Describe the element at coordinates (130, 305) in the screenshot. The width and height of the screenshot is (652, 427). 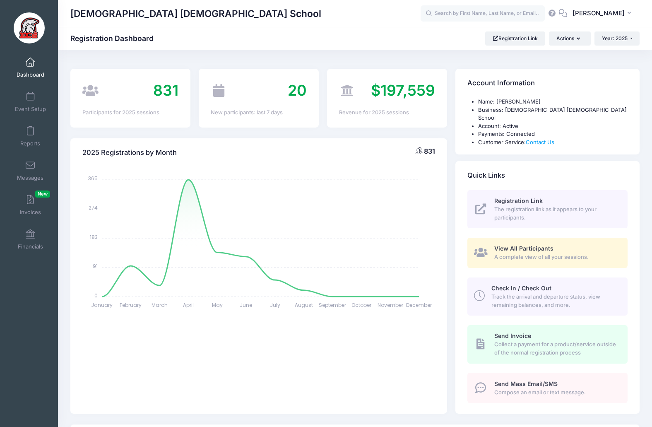
I see `tspan: February` at that location.